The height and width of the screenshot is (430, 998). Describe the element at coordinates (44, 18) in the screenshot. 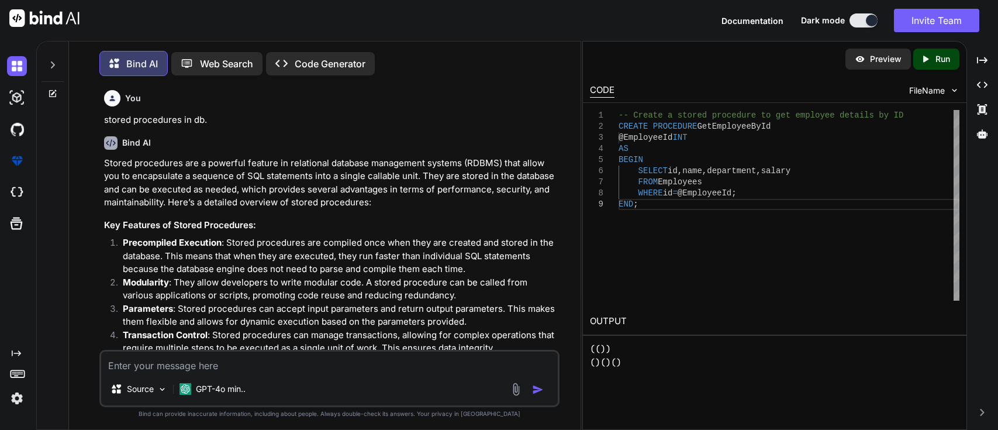

I see `img: Bind AI` at that location.